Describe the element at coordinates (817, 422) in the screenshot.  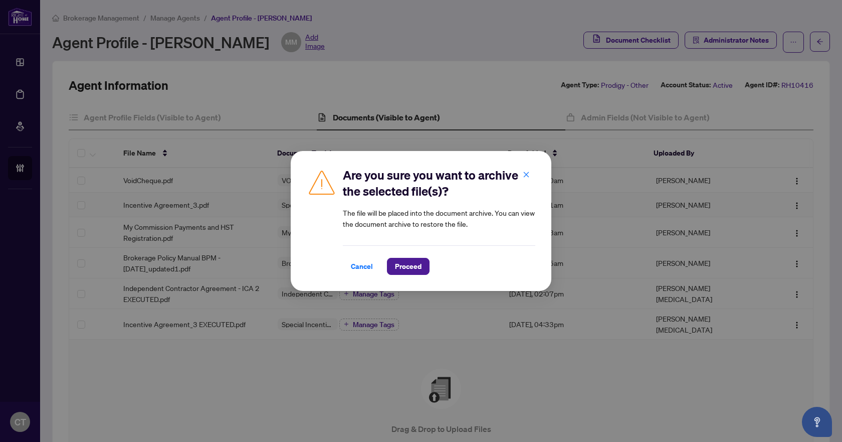
I see `button: Open asap` at that location.